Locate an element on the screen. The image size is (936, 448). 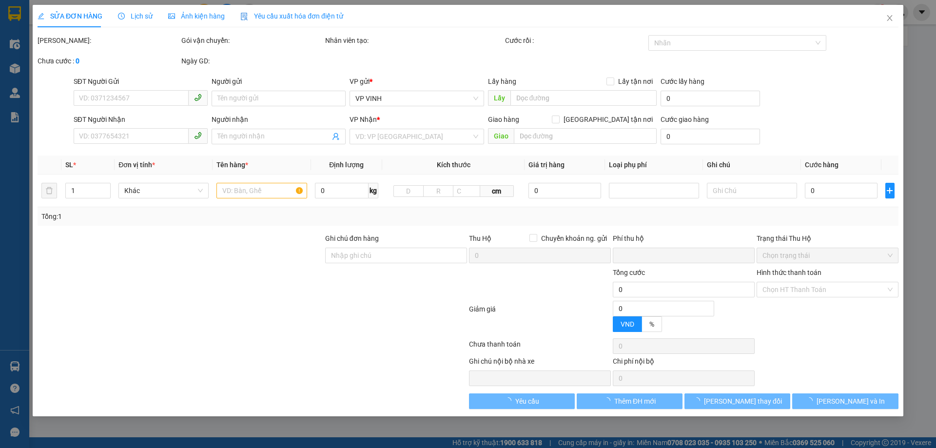
span: Giao hàng is located at coordinates (504, 119).